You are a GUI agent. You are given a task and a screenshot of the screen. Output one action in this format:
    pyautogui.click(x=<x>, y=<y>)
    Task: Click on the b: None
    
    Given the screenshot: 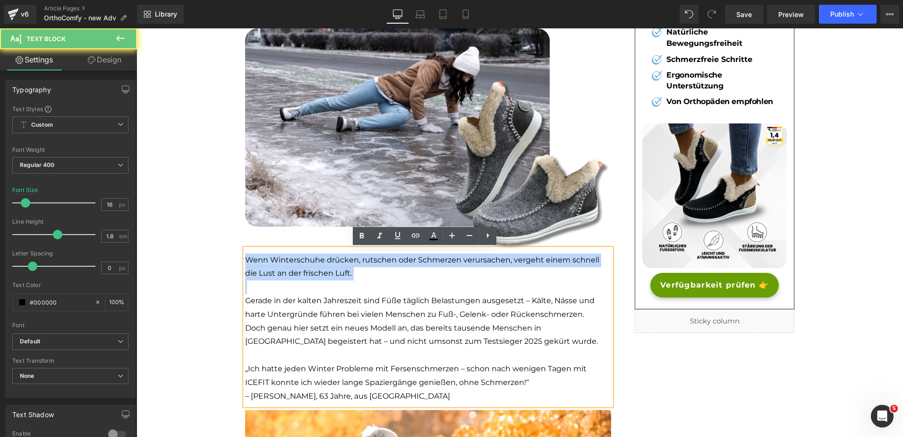 What is the action you would take?
    pyautogui.click(x=27, y=375)
    